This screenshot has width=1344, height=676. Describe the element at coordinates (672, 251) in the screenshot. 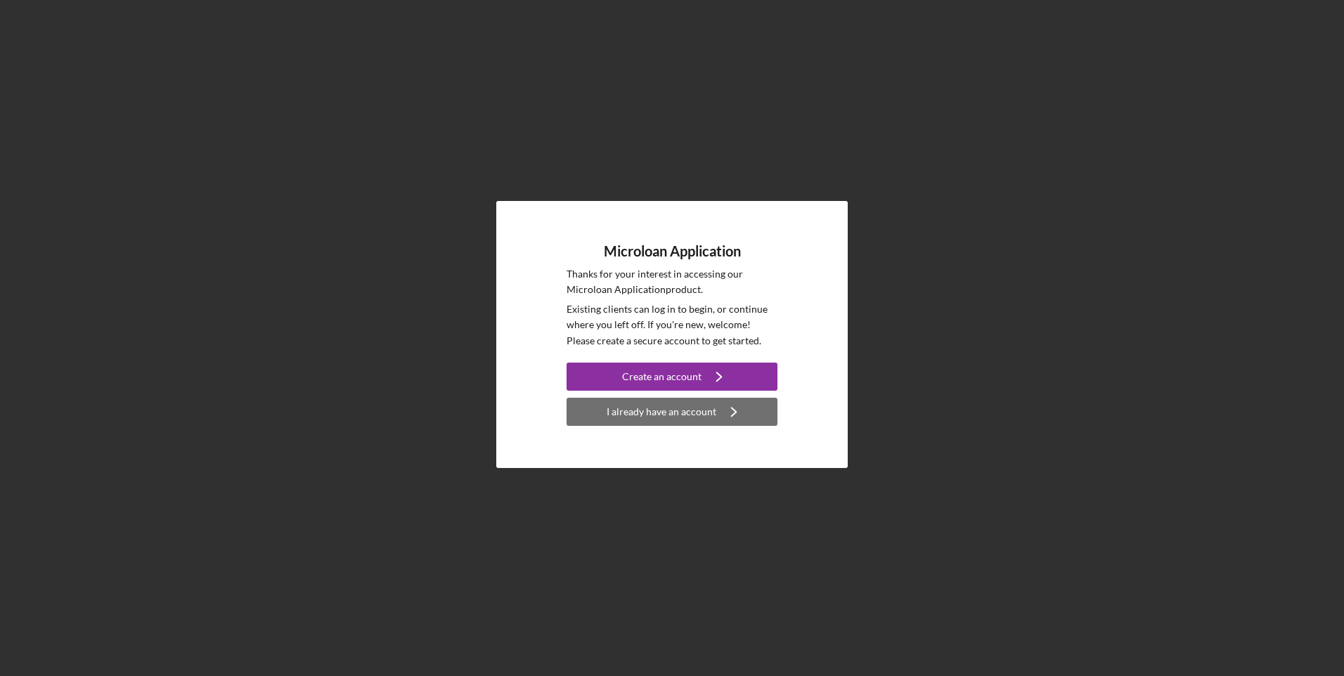

I see `h4: Microloan Application` at that location.